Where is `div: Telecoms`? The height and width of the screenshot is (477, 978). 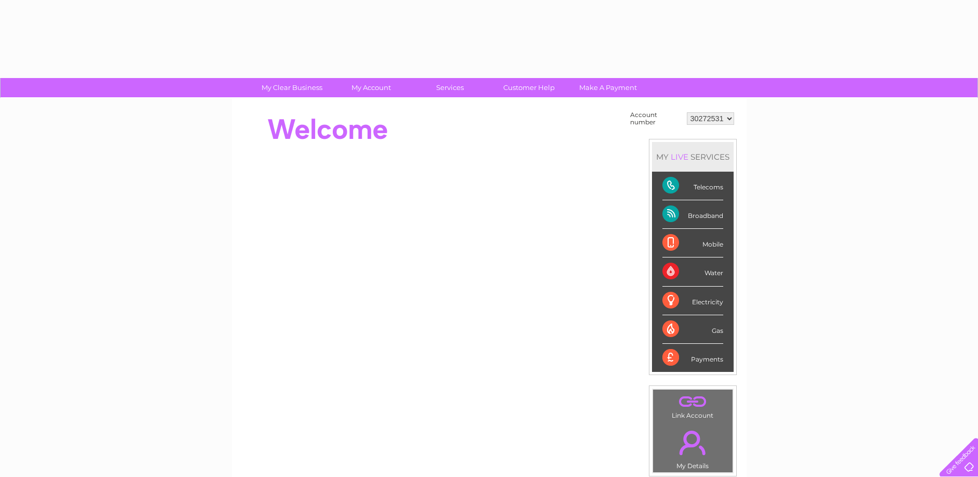
div: Telecoms is located at coordinates (692, 186).